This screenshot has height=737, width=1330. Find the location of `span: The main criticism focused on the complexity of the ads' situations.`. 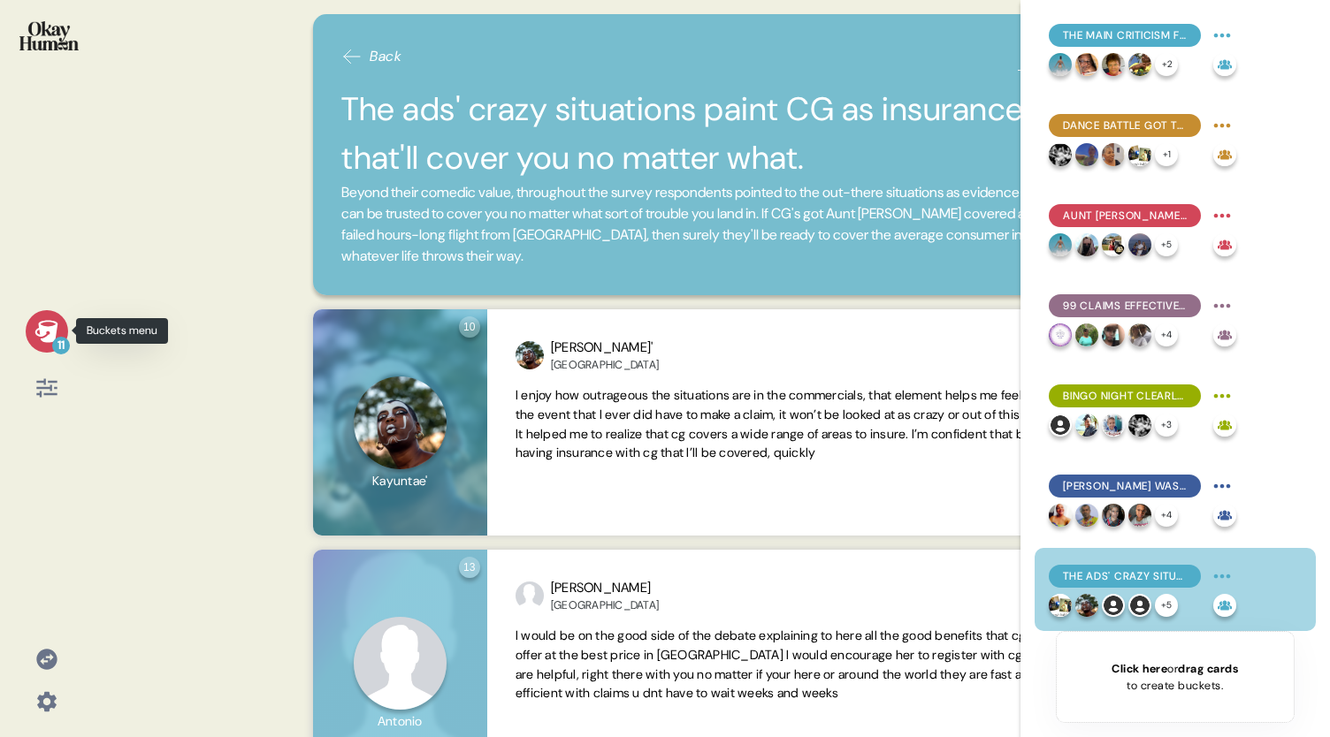

span: The main criticism focused on the complexity of the ads' situations. is located at coordinates (1125, 35).